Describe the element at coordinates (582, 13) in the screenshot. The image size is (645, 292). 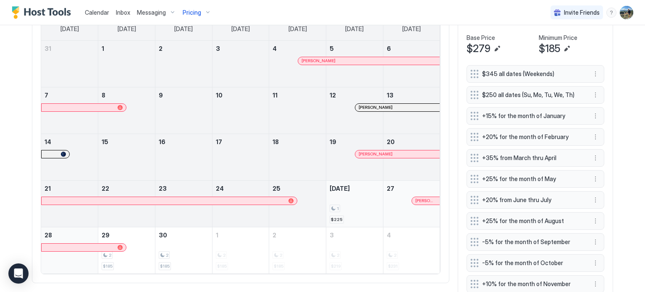
I see `span: Invite Friends` at that location.